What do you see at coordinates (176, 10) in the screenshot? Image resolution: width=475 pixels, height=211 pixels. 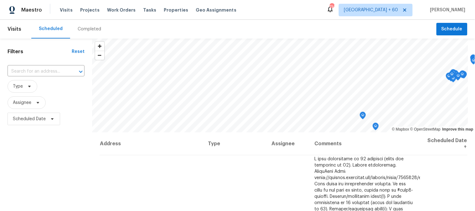 I see `span: Properties` at bounding box center [176, 10].